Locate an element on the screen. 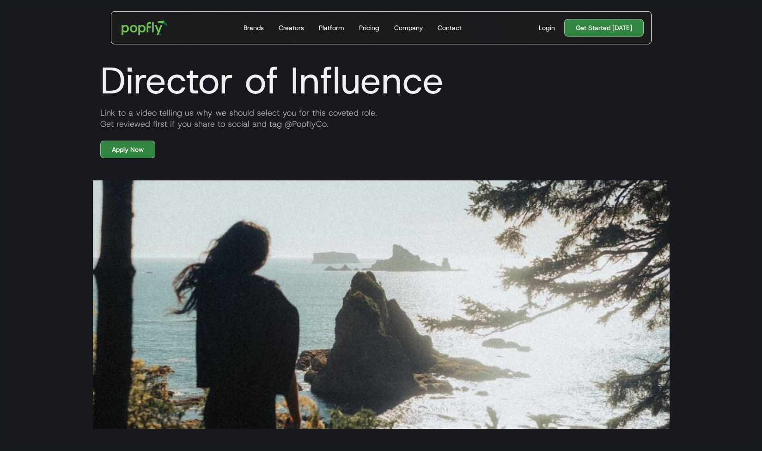 The width and height of the screenshot is (762, 451). a: Platform is located at coordinates (331, 28).